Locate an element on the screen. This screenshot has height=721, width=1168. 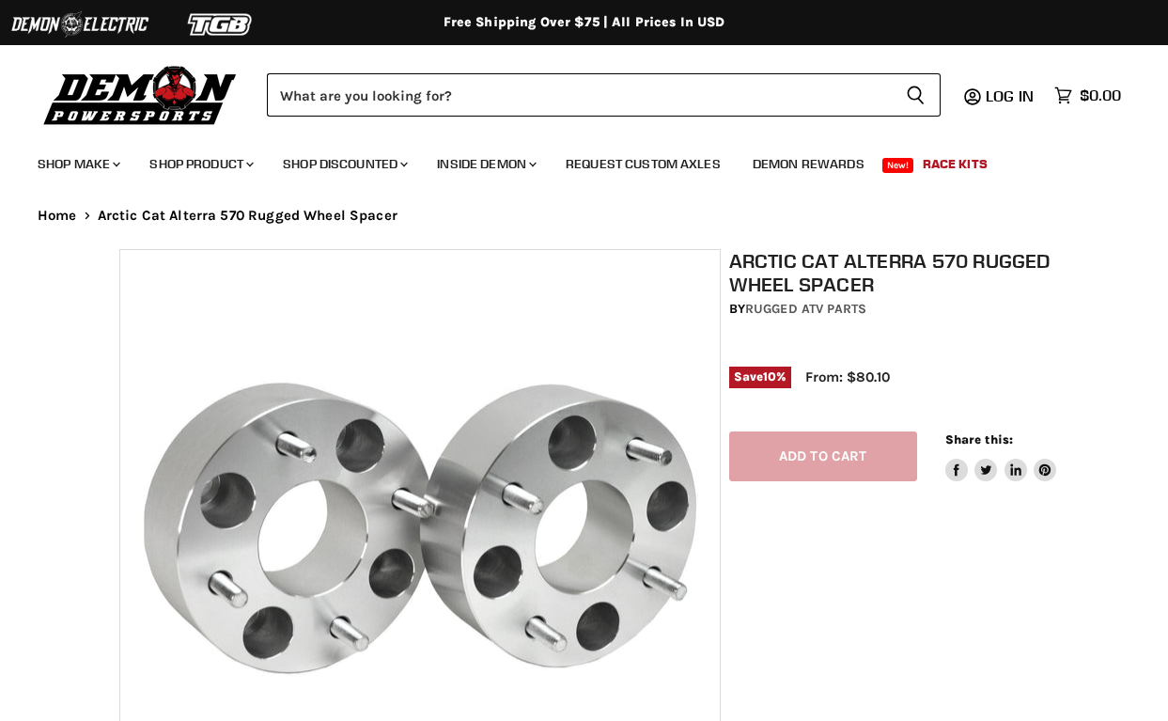
a: $0.00 is located at coordinates (1088, 95).